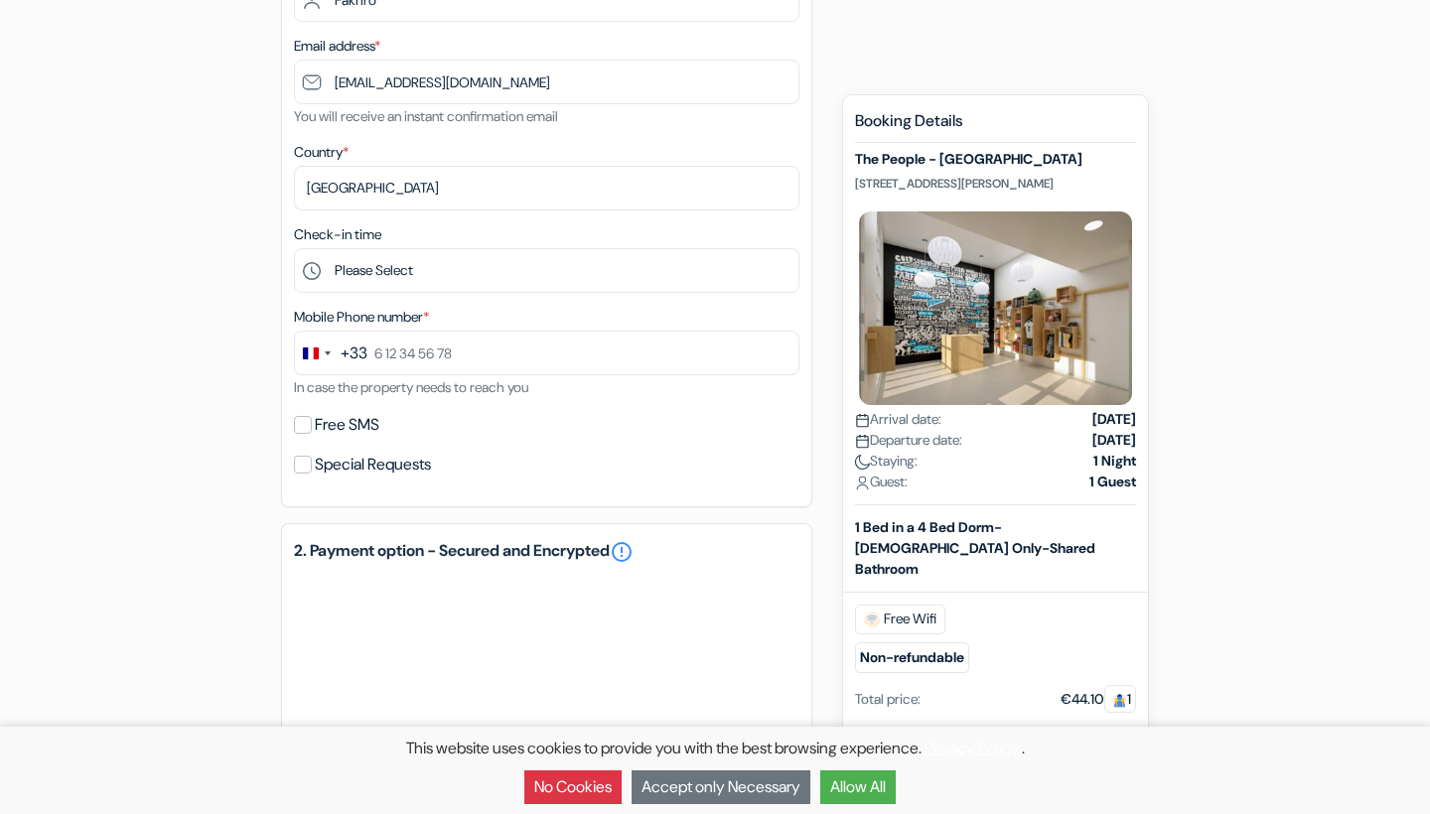 The image size is (1430, 814). What do you see at coordinates (347, 425) in the screenshot?
I see `label: Free SMS` at bounding box center [347, 425].